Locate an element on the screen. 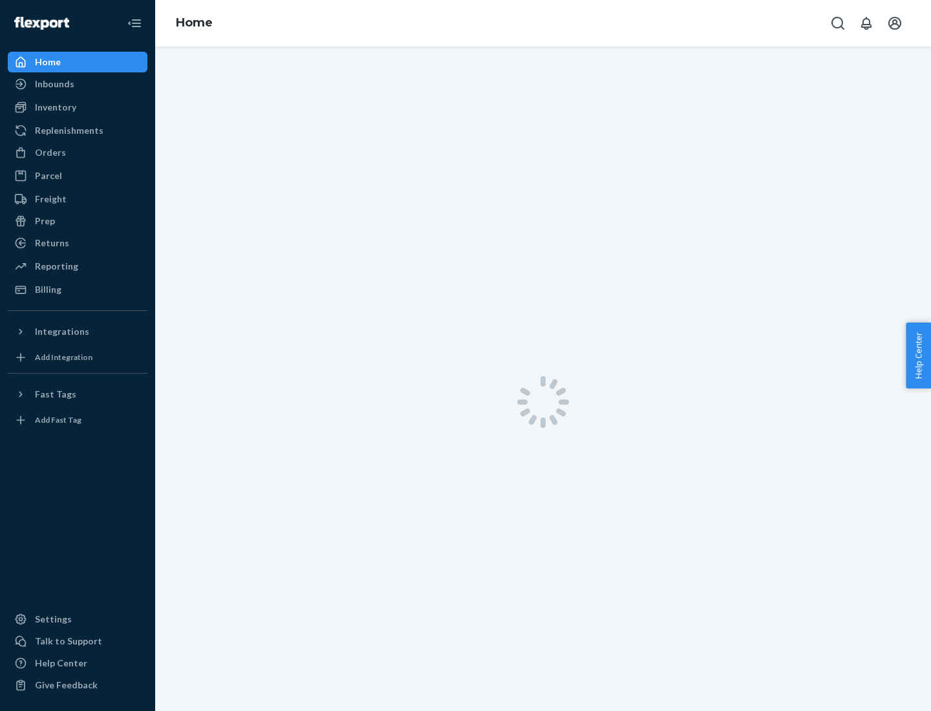  a: Inventory is located at coordinates (78, 107).